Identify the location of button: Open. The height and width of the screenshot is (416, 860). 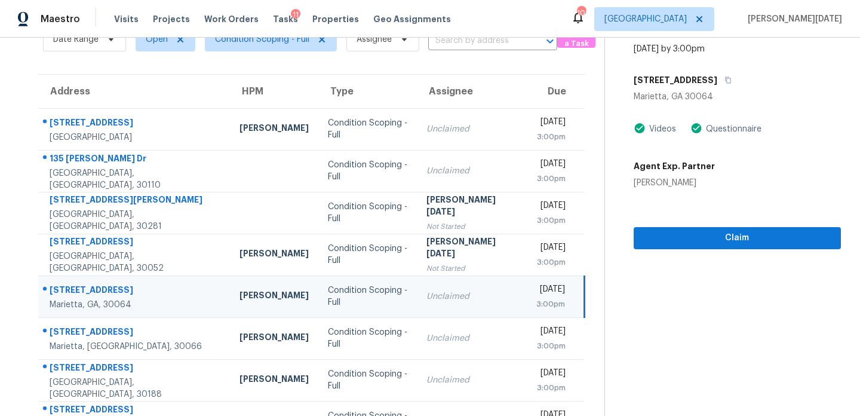
(550, 41).